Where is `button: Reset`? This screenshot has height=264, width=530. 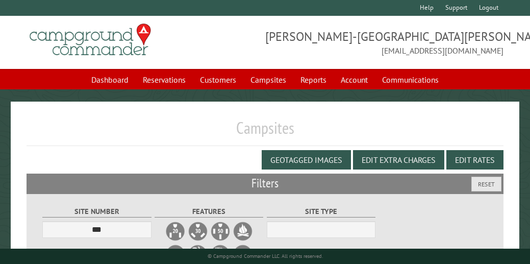 button: Reset is located at coordinates (486, 184).